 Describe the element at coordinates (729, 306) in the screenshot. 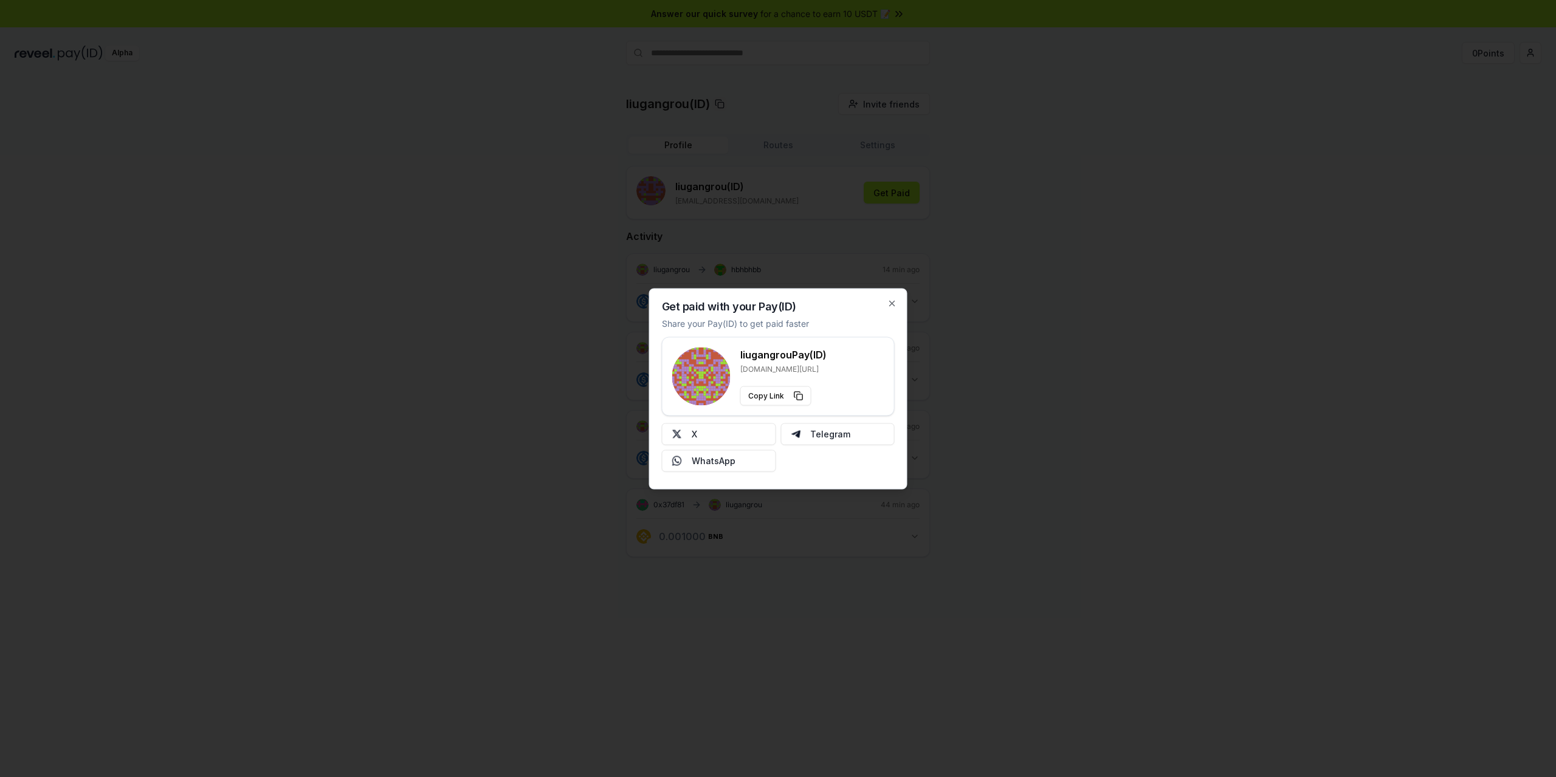

I see `h2: Get paid with your Pay(ID)` at that location.